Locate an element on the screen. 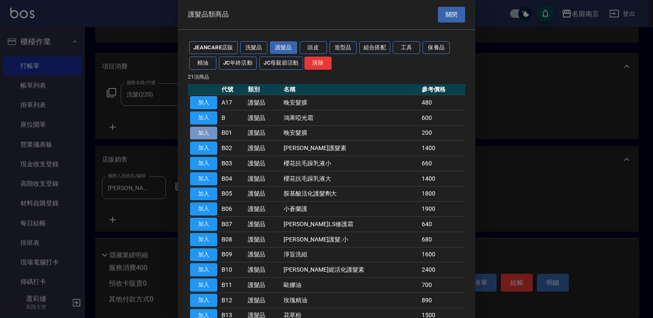  td: B03 is located at coordinates (233, 164).